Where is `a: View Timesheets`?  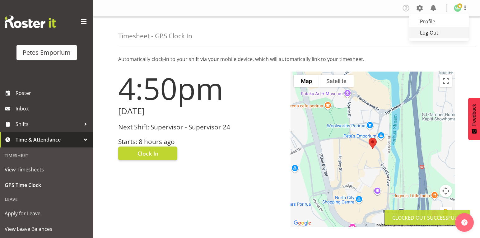 a: View Timesheets is located at coordinates (47, 170).